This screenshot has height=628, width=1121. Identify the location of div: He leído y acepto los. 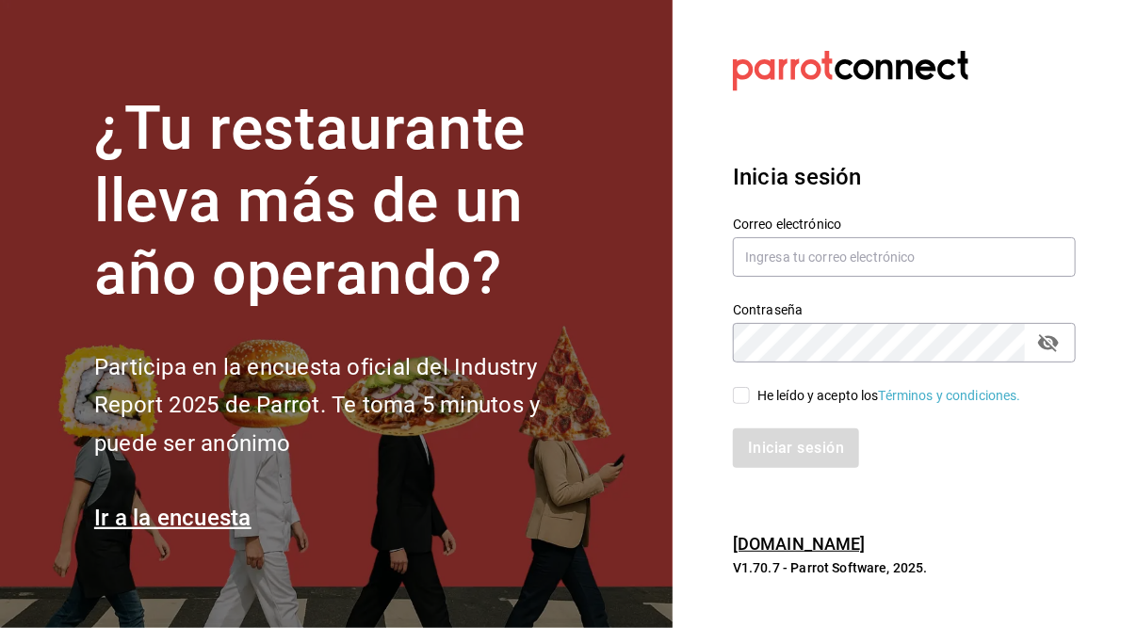
(889, 395).